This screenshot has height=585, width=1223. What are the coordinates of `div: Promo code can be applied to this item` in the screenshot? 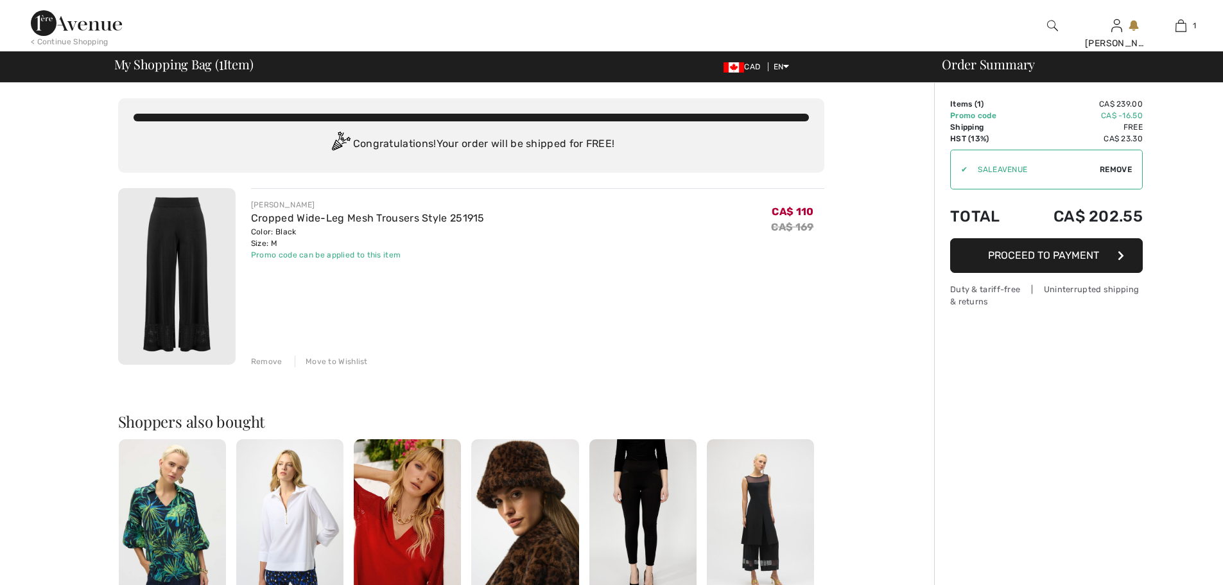 It's located at (368, 255).